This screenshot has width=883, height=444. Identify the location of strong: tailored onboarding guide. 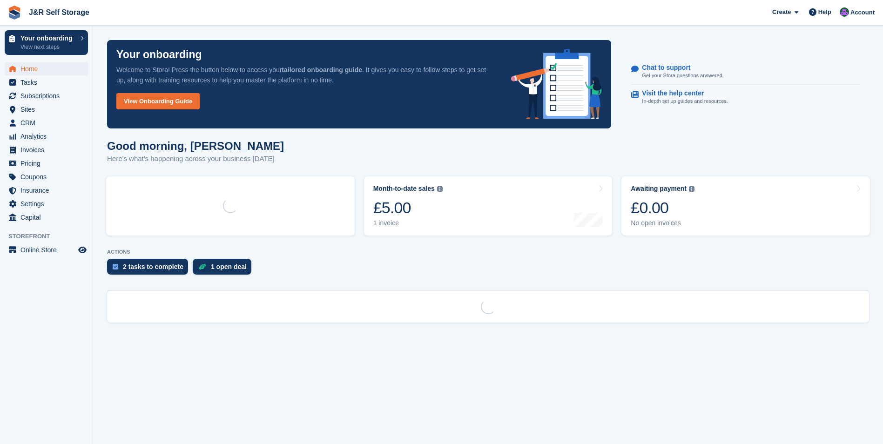
(322, 70).